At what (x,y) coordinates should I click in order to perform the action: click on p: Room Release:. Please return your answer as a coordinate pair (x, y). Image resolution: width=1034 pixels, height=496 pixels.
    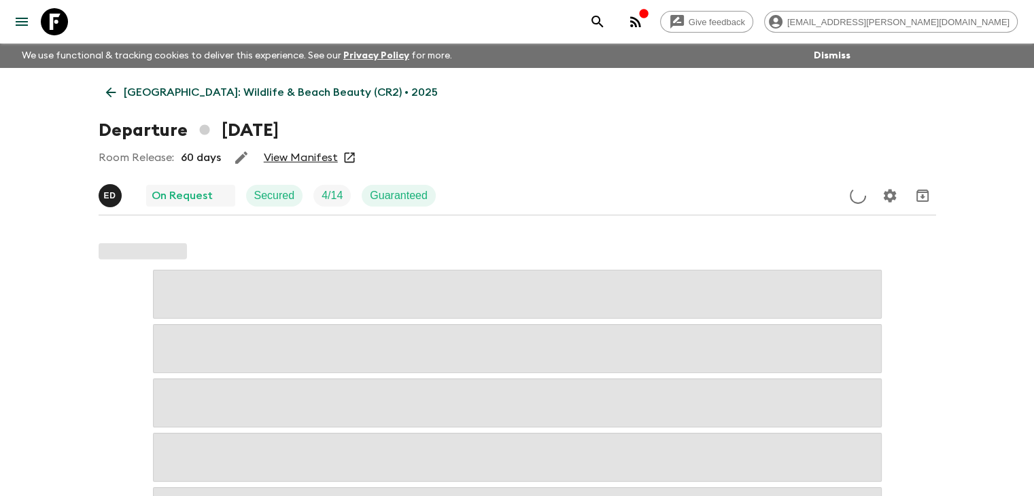
    Looking at the image, I should click on (136, 158).